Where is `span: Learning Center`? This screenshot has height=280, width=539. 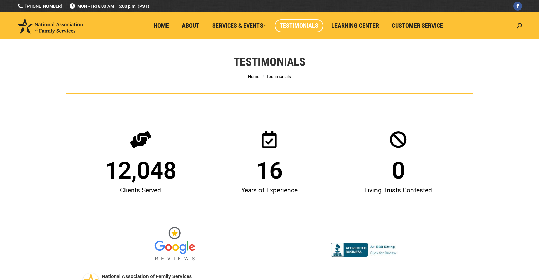 span: Learning Center is located at coordinates (355, 26).